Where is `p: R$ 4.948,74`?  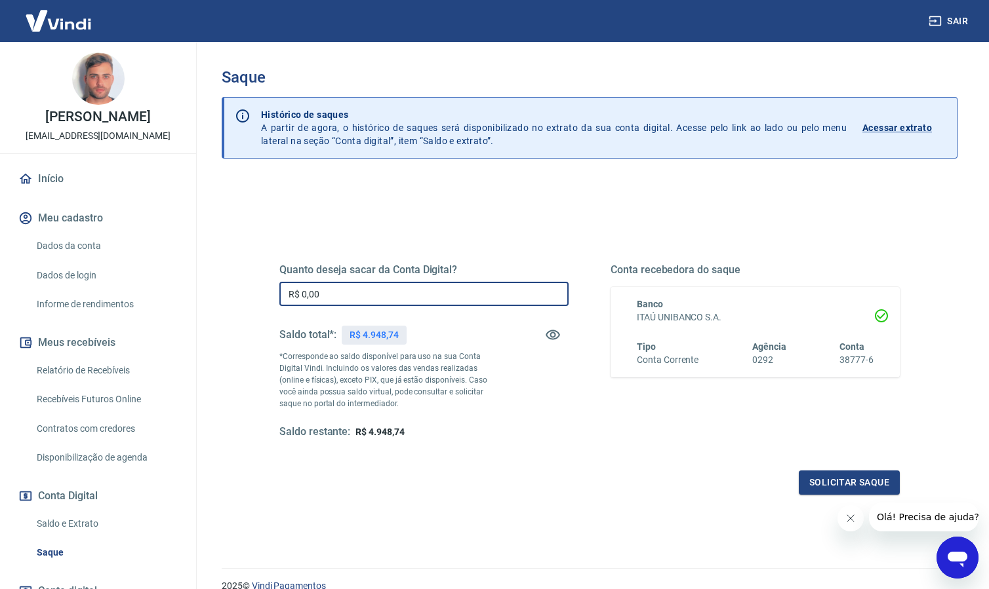
p: R$ 4.948,74 is located at coordinates (374, 335).